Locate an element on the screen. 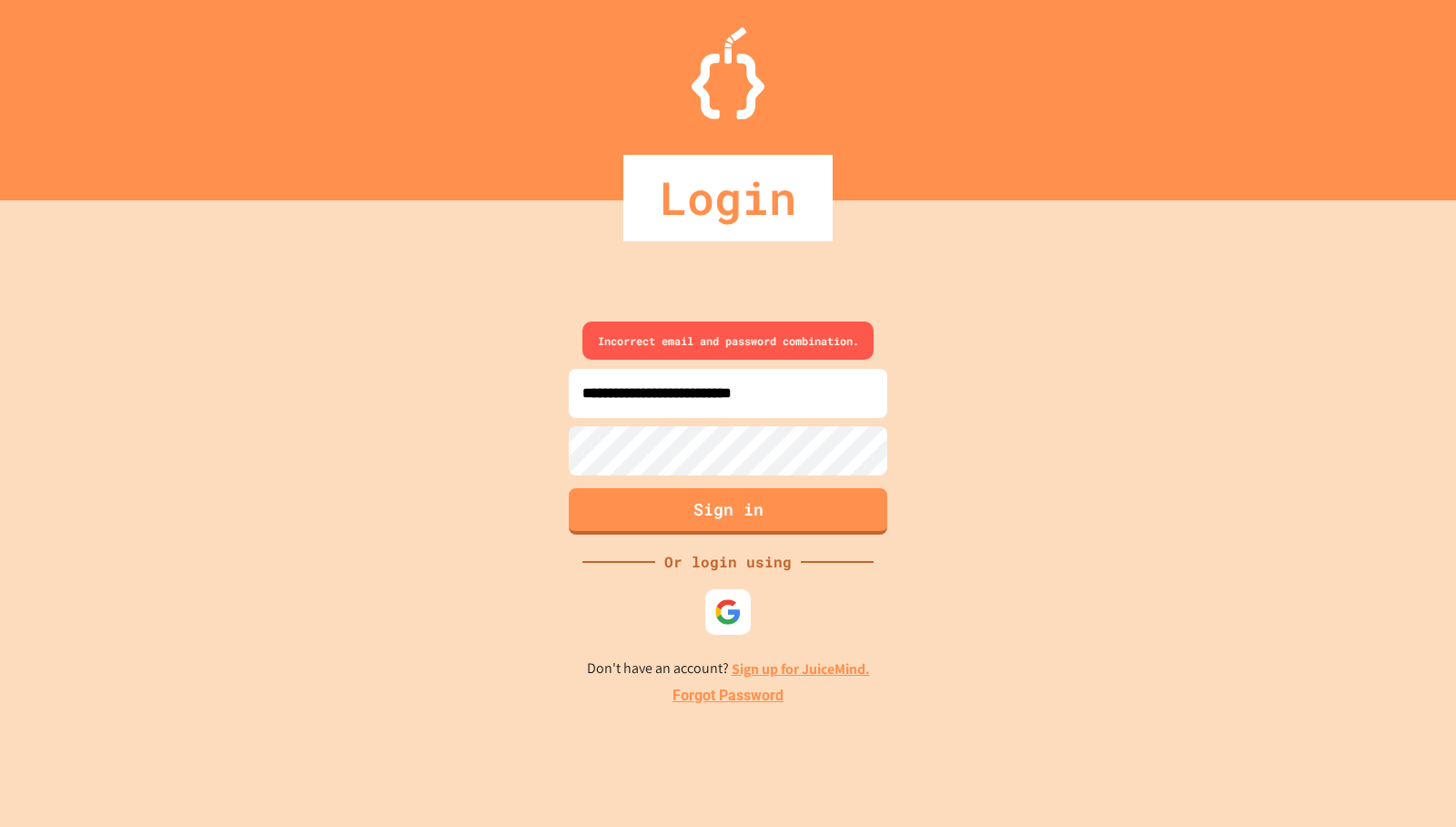 The height and width of the screenshot is (827, 1456). div: Login is located at coordinates (728, 198).